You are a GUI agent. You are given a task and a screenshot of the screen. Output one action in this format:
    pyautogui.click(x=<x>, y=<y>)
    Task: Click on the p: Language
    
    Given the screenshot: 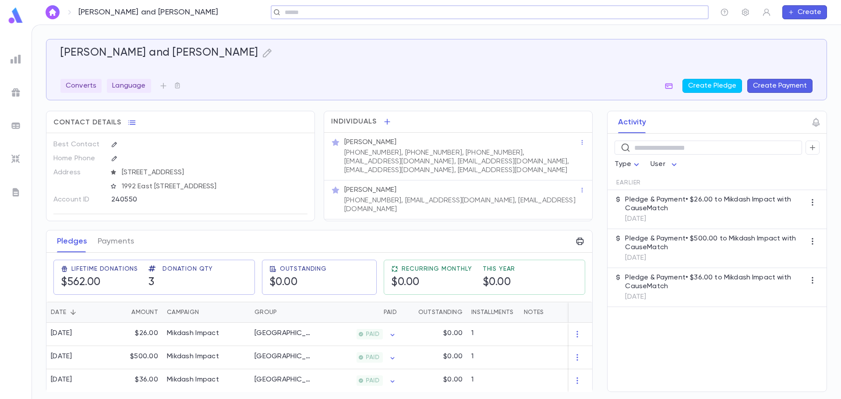 What is the action you would take?
    pyautogui.click(x=129, y=86)
    